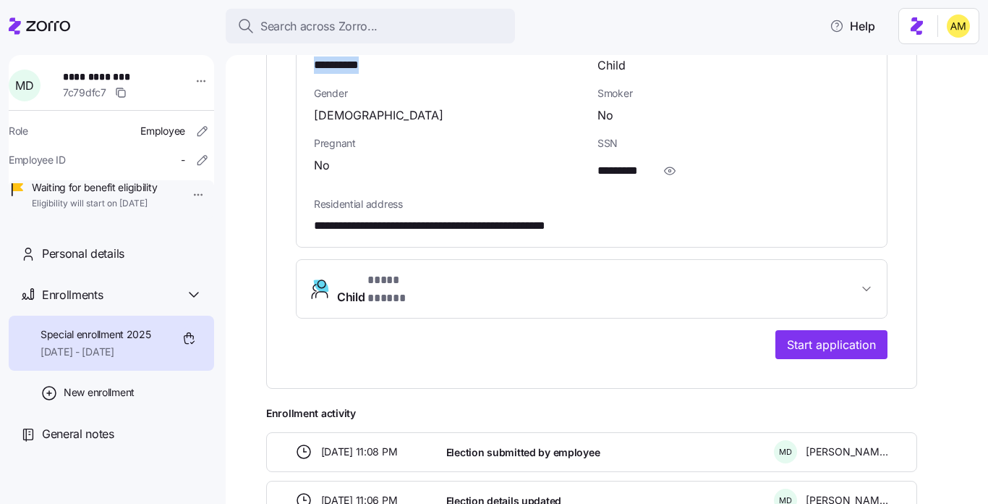 Image resolution: width=988 pixels, height=504 pixels. Describe the element at coordinates (592, 413) in the screenshot. I see `span: Enrollment activity` at that location.